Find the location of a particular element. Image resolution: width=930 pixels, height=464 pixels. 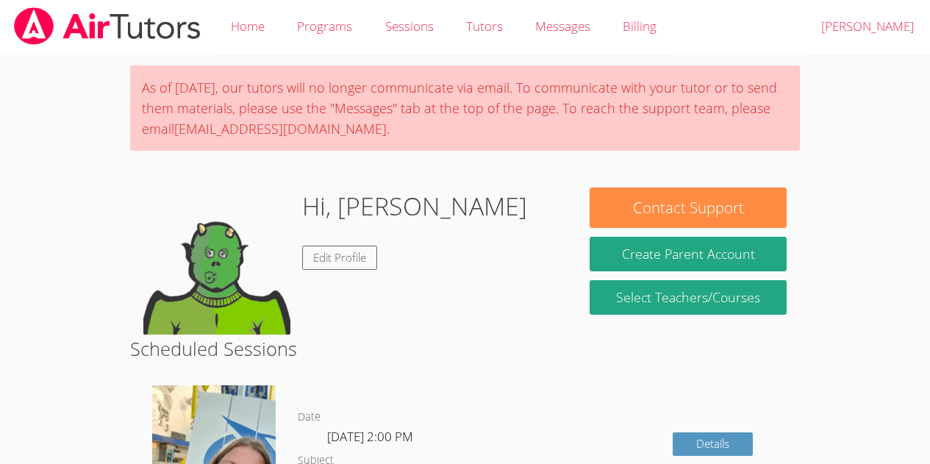

dt: Date is located at coordinates (309, 417).